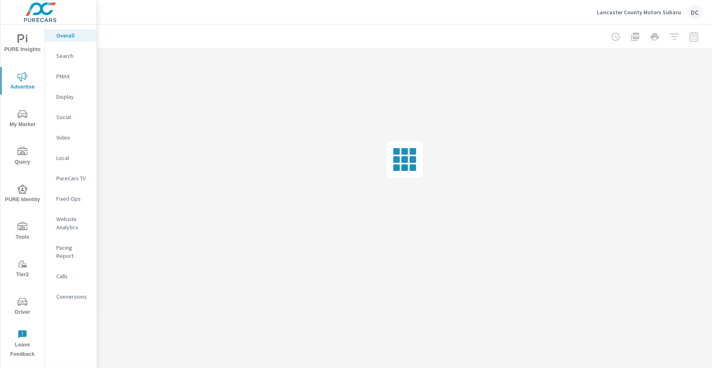 Image resolution: width=712 pixels, height=368 pixels. What do you see at coordinates (639, 12) in the screenshot?
I see `p: Lancaster County Motors Subaru` at bounding box center [639, 12].